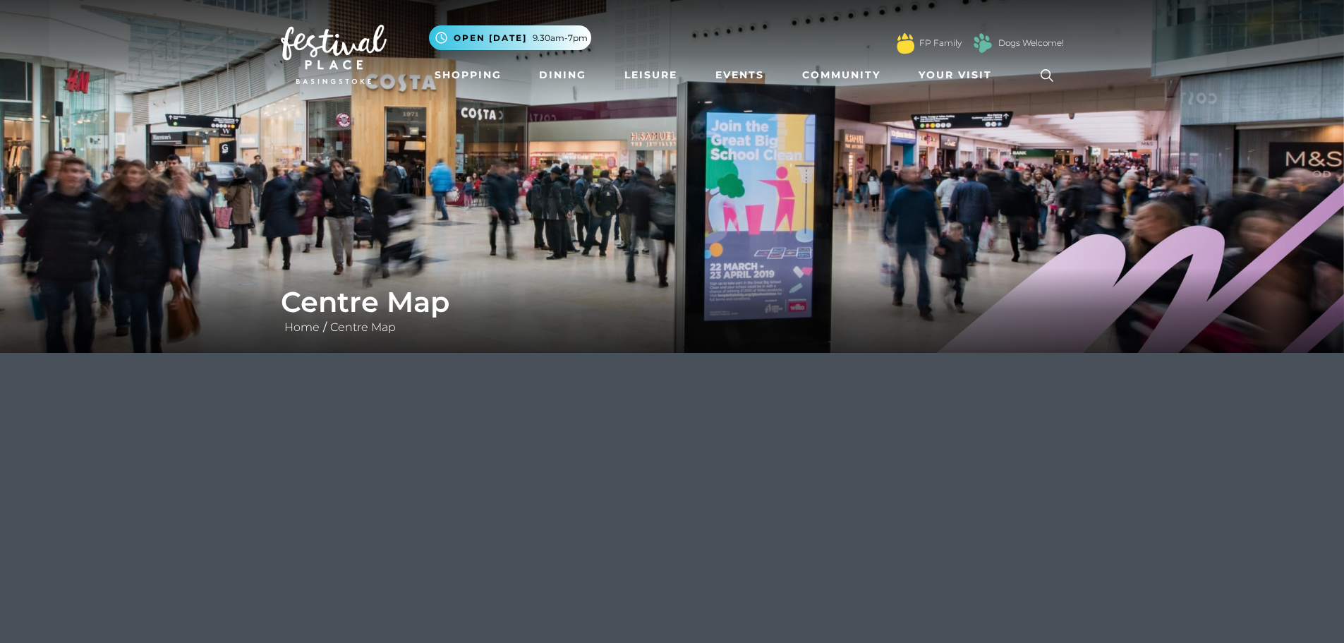 This screenshot has height=643, width=1344. I want to click on a: Dining, so click(562, 75).